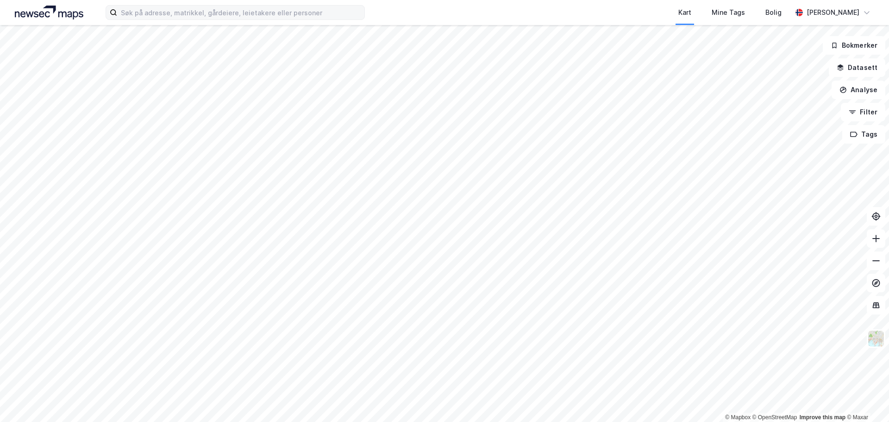  I want to click on button: Bokmerker, so click(853, 45).